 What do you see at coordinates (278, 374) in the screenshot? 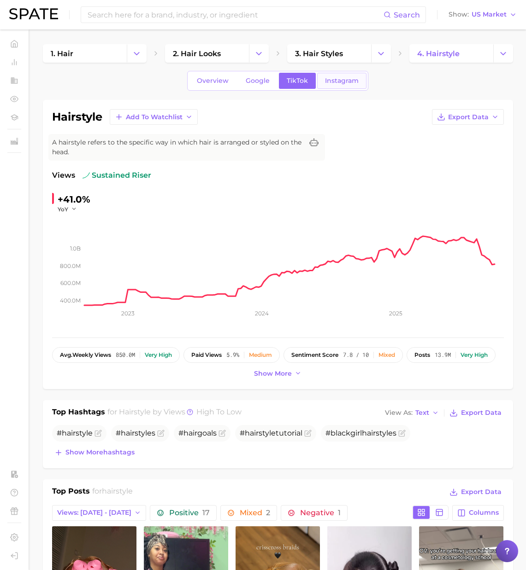
I see `button: Show more` at bounding box center [278, 374].